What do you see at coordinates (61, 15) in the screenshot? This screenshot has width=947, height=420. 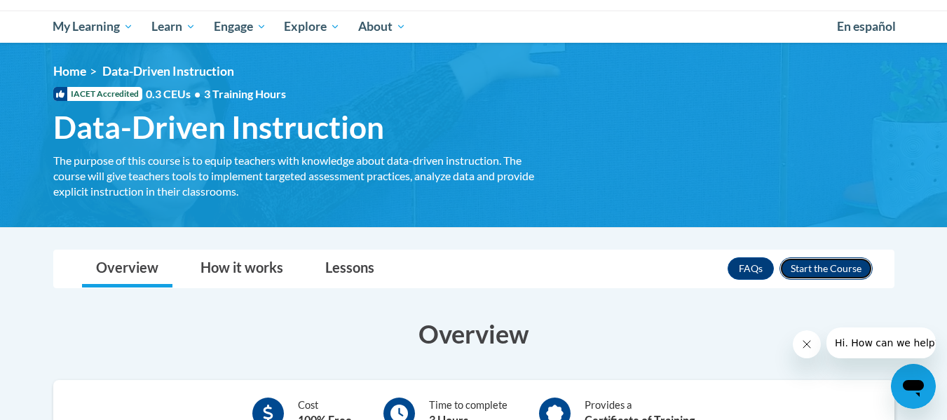 I see `span: Hi. How can we help?` at bounding box center [61, 15].